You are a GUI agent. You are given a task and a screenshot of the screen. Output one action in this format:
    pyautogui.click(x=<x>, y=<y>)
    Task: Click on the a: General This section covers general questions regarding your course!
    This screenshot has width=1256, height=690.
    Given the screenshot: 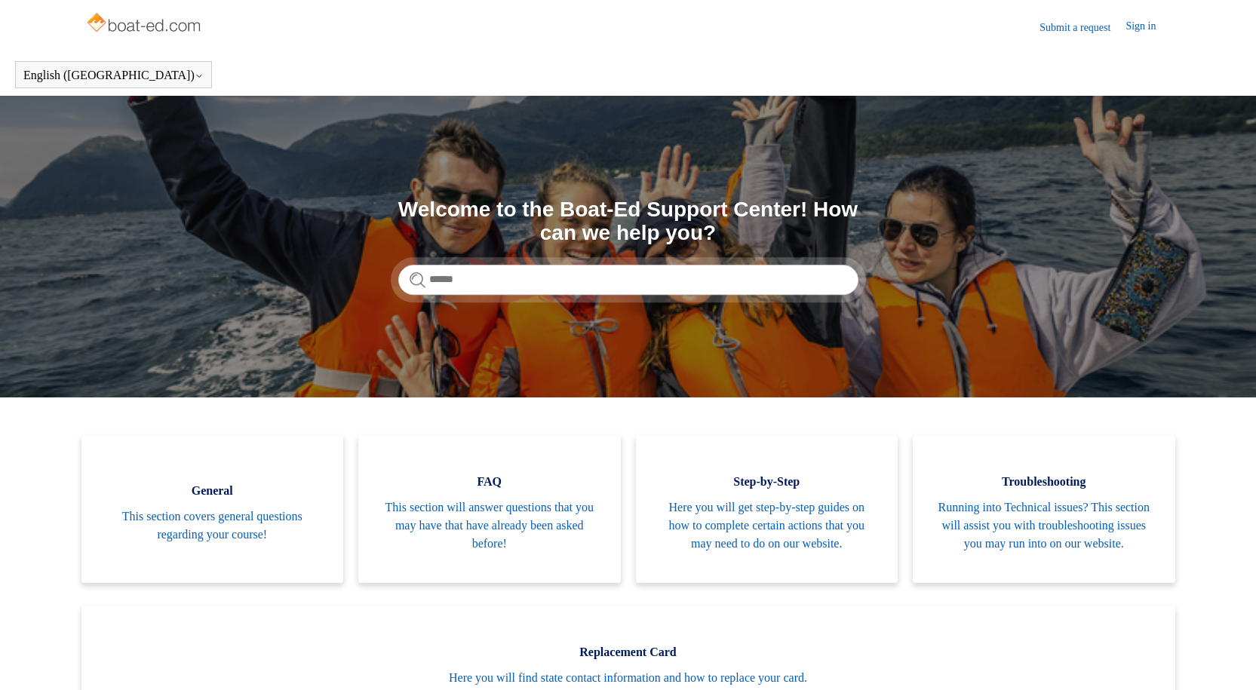 What is the action you would take?
    pyautogui.click(x=213, y=509)
    